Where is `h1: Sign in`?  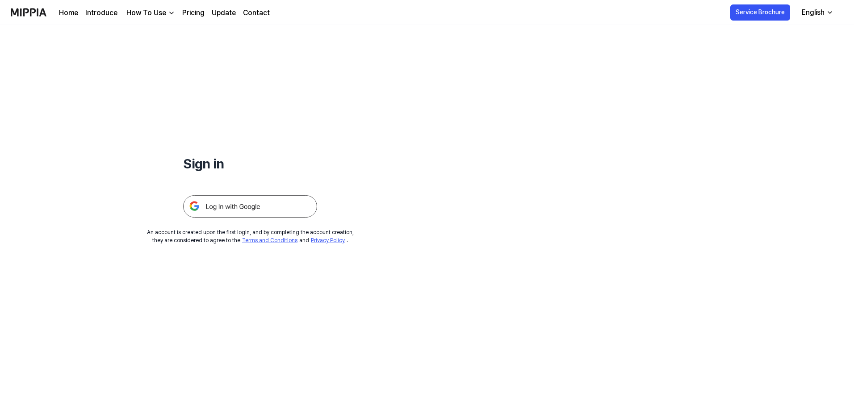 h1: Sign in is located at coordinates (250, 164).